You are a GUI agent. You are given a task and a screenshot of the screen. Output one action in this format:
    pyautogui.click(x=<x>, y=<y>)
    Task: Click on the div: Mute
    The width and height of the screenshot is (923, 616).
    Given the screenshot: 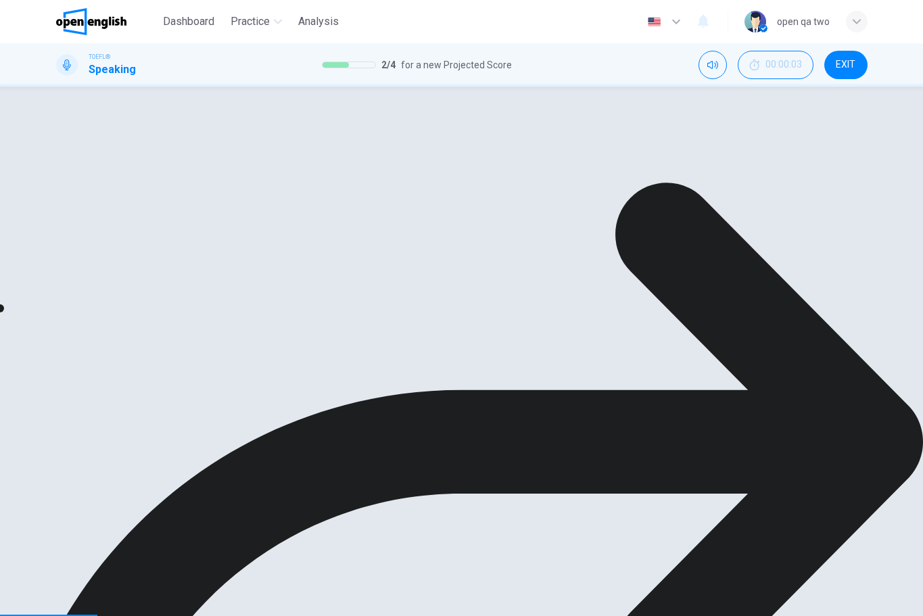 What is the action you would take?
    pyautogui.click(x=713, y=65)
    